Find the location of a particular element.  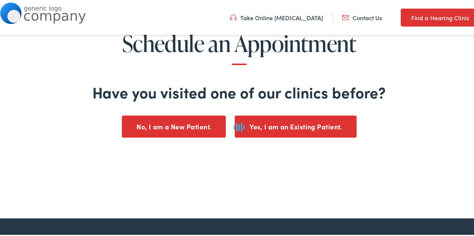

h1: Schedule an Appointment is located at coordinates (239, 47).